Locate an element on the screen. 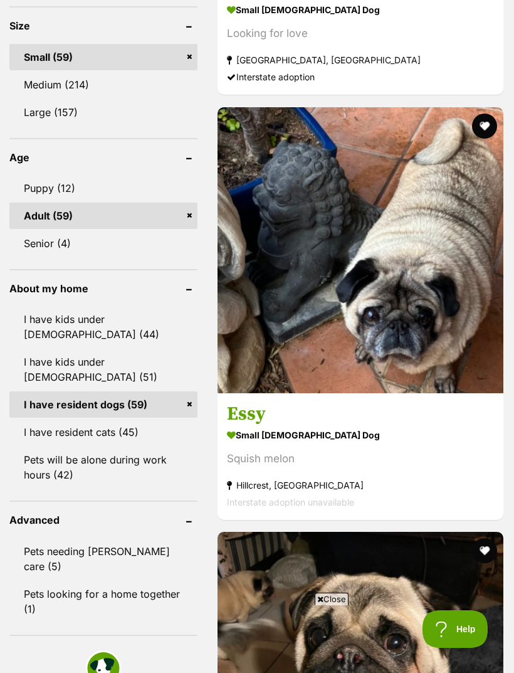 This screenshot has width=514, height=673. h3: Essy is located at coordinates (361, 414).